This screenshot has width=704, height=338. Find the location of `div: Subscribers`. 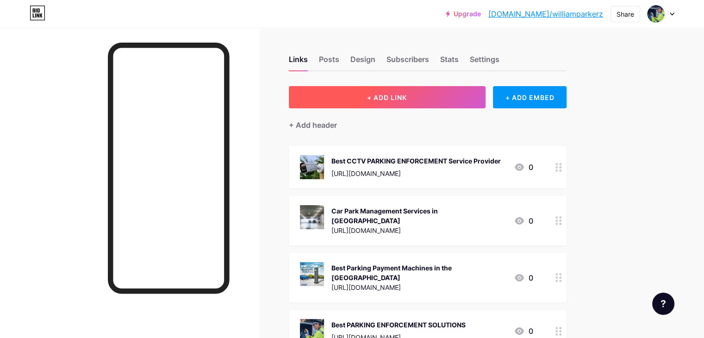

div: Subscribers is located at coordinates (408, 62).